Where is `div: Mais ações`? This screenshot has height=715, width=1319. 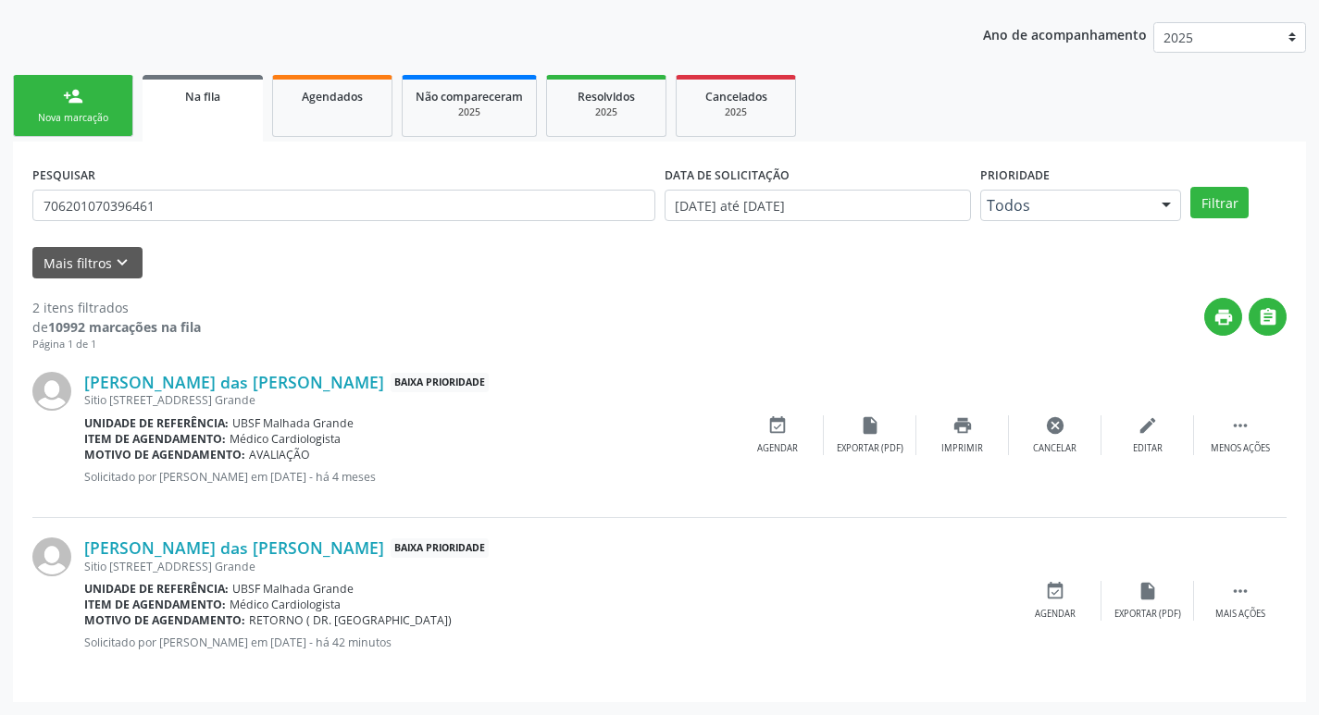
div: Mais ações is located at coordinates (1240, 615).